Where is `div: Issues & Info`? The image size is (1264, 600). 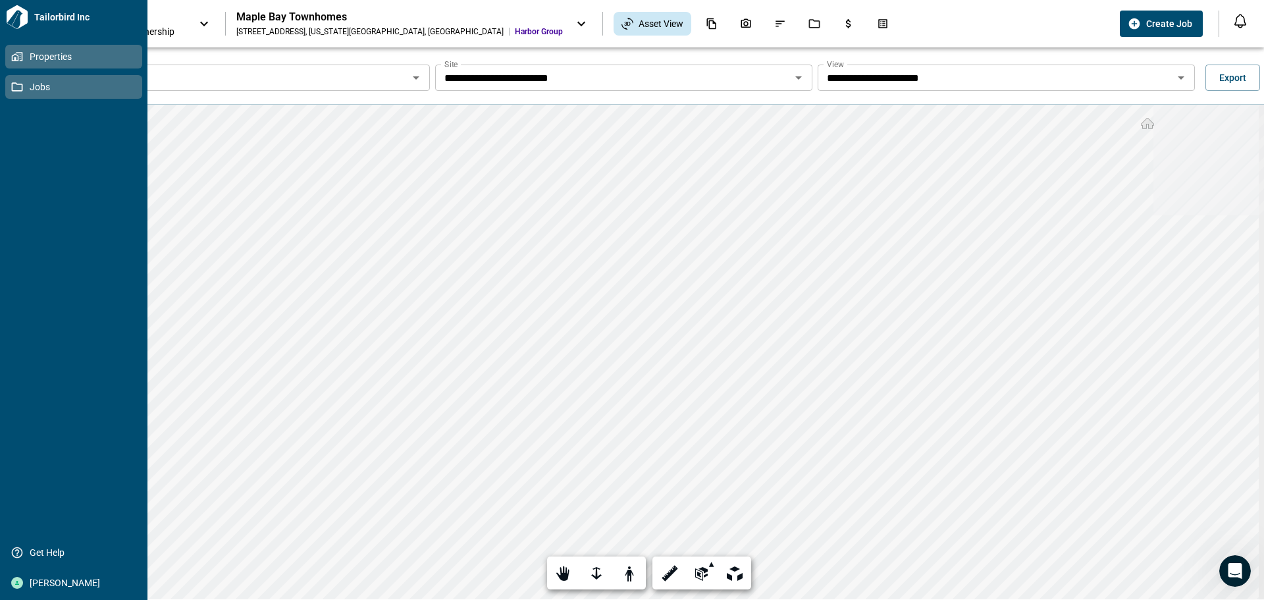
div: Issues & Info is located at coordinates (780, 24).